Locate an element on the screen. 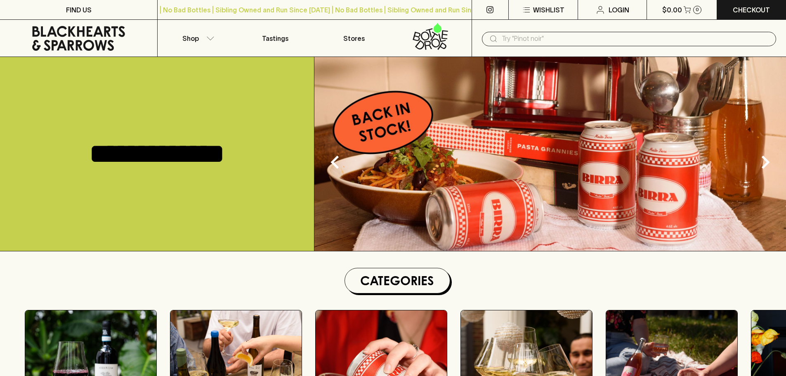 The height and width of the screenshot is (376, 786). p: Login is located at coordinates (619, 10).